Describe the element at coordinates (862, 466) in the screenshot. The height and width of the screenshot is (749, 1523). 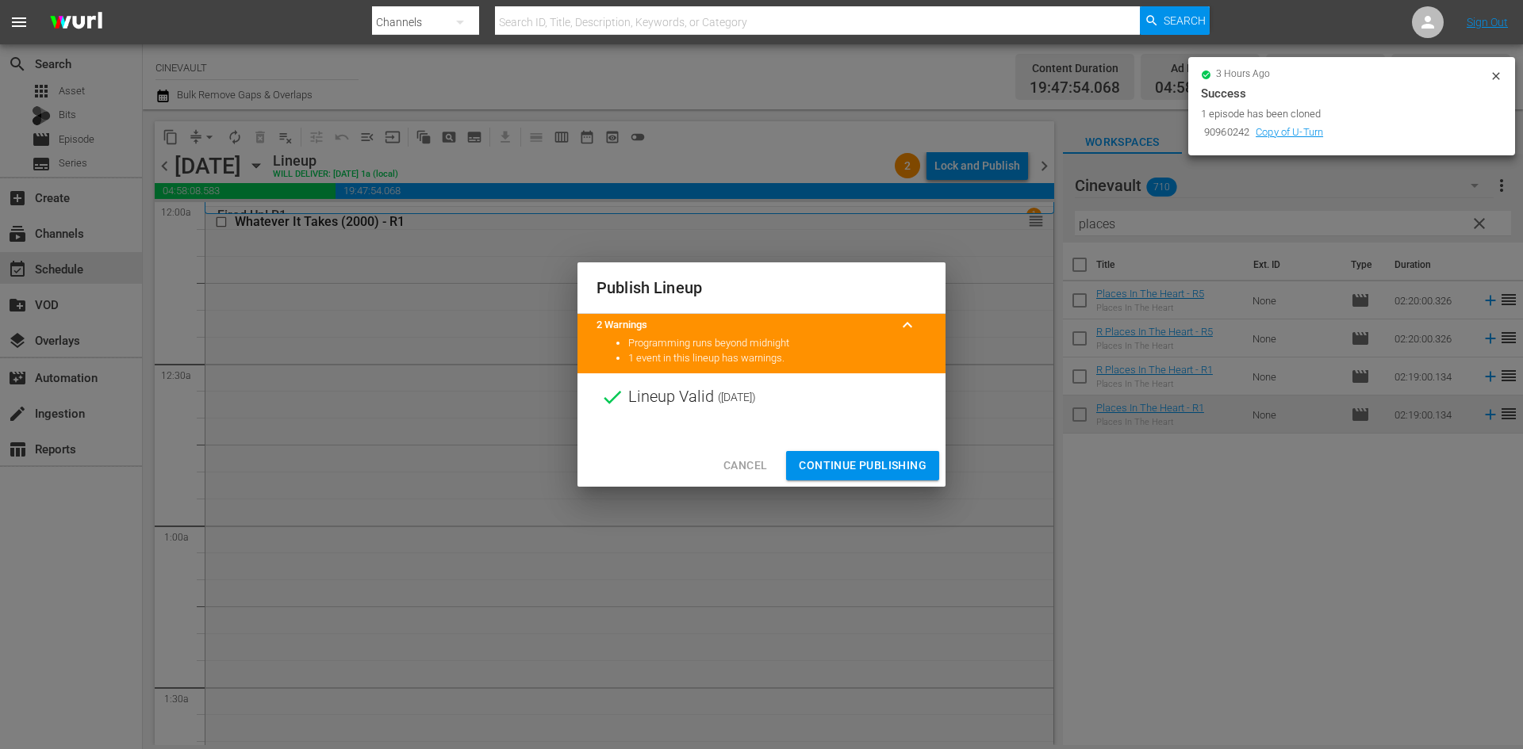
I see `span: Continue Publishing` at that location.